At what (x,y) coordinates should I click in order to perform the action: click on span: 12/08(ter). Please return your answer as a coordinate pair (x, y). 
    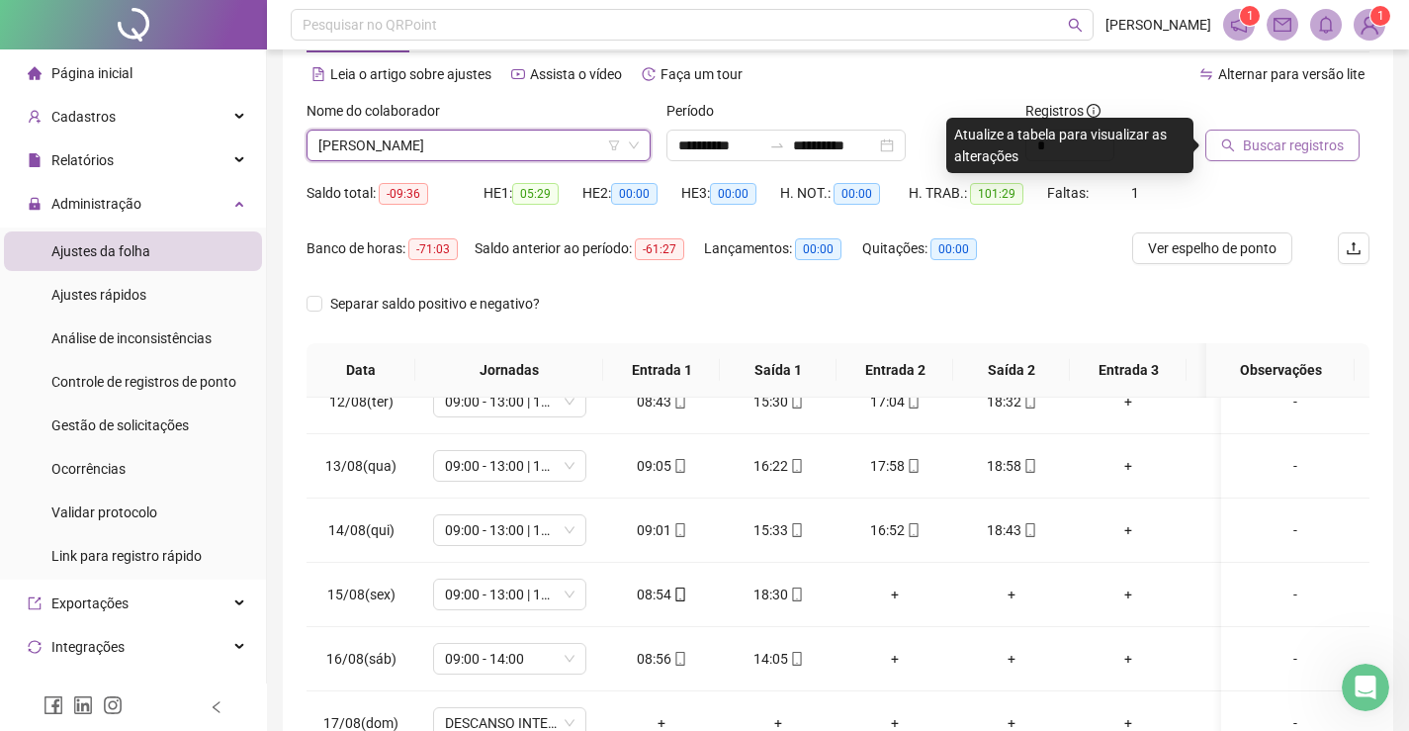
    Looking at the image, I should click on (361, 401).